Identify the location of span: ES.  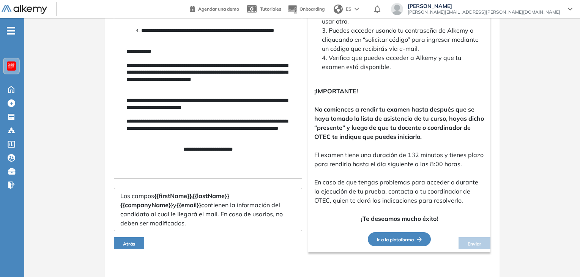
(349, 9).